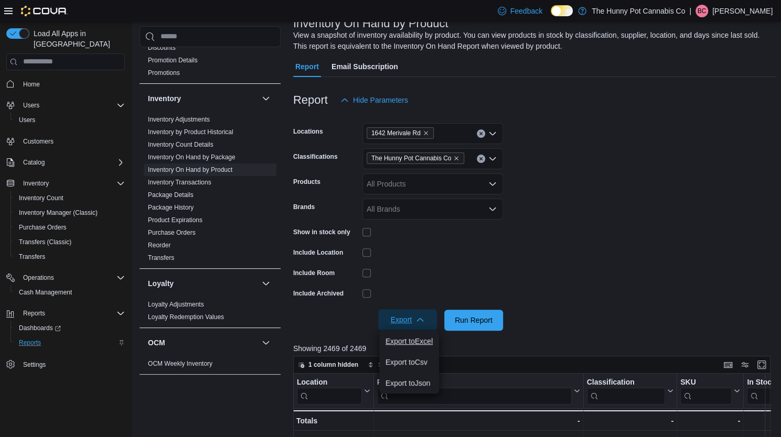  What do you see at coordinates (70, 242) in the screenshot?
I see `button: Transfers (Classic)` at bounding box center [70, 242].